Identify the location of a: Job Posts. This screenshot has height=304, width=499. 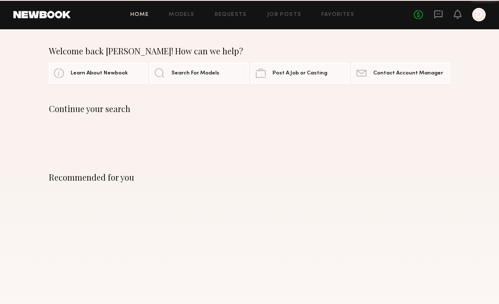
(284, 15).